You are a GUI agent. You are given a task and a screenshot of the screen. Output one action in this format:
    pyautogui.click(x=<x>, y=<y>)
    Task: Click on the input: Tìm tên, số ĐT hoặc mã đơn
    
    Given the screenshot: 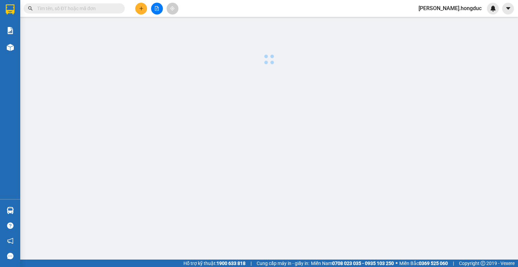 What is the action you would take?
    pyautogui.click(x=77, y=8)
    